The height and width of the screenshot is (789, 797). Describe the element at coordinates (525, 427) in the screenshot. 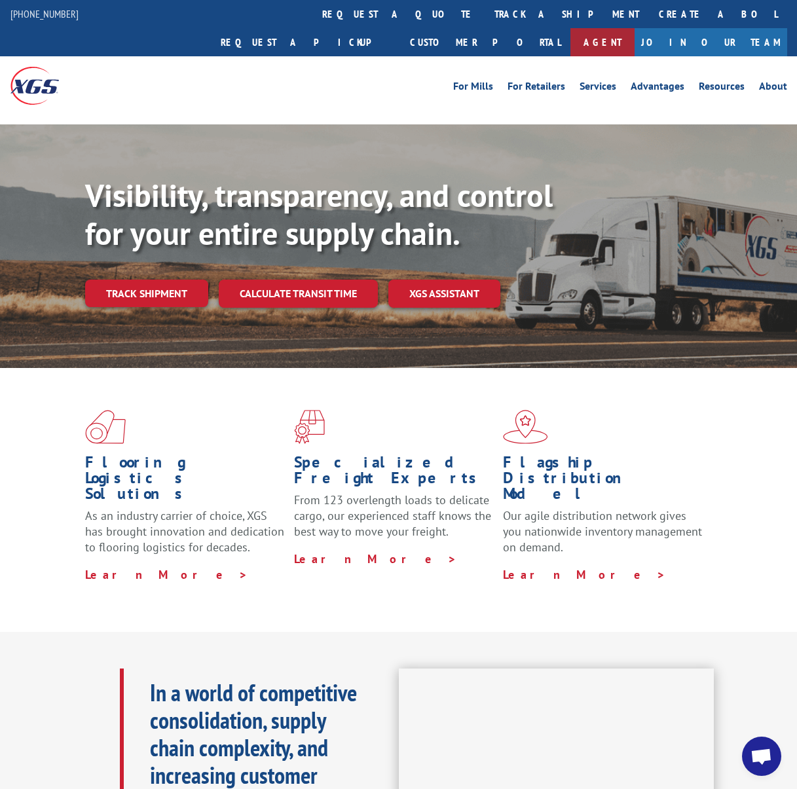

I see `img: xgs-icon-flagship-distribution-model-red` at that location.